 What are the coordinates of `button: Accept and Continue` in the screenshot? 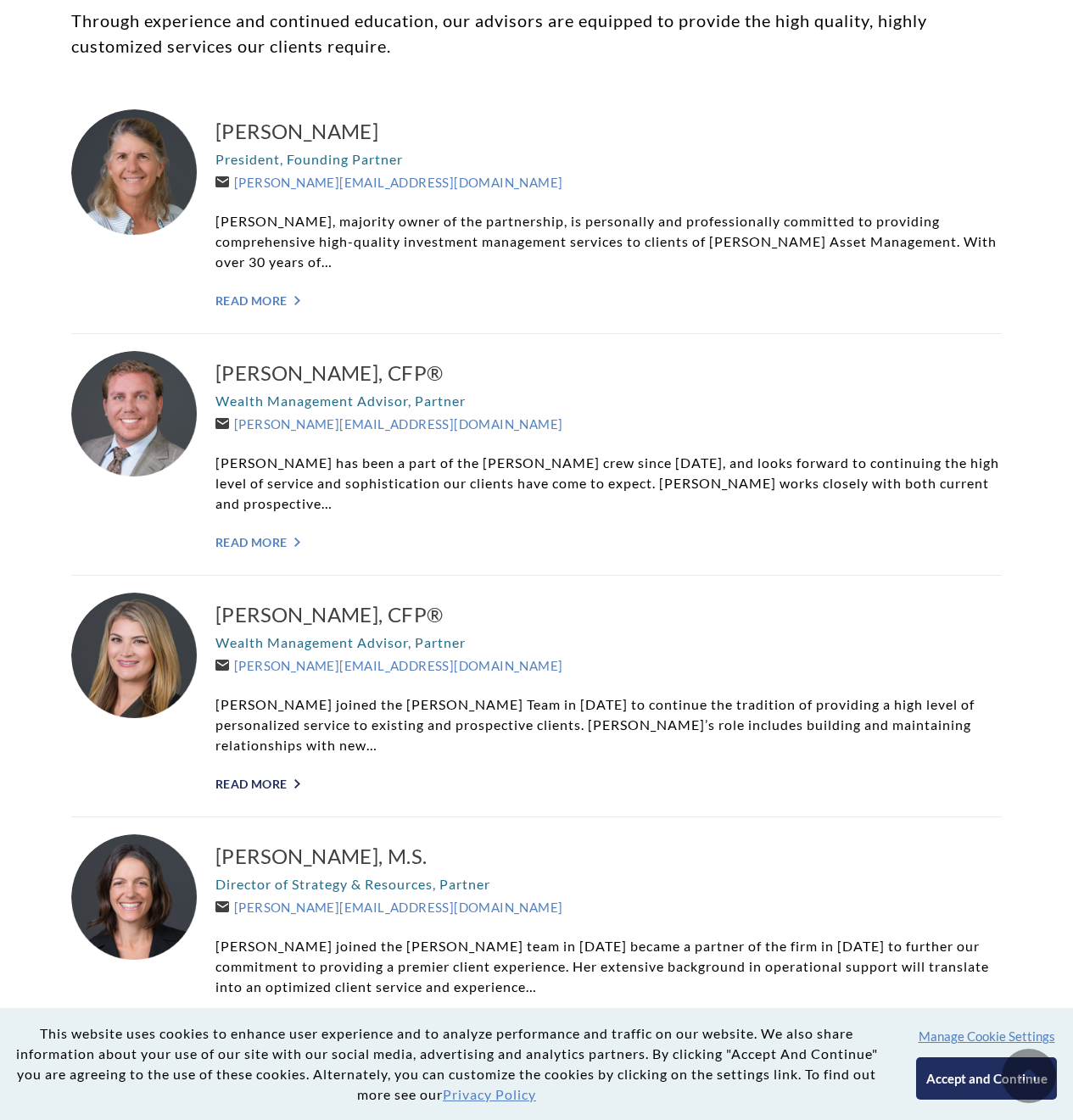 It's located at (986, 1078).